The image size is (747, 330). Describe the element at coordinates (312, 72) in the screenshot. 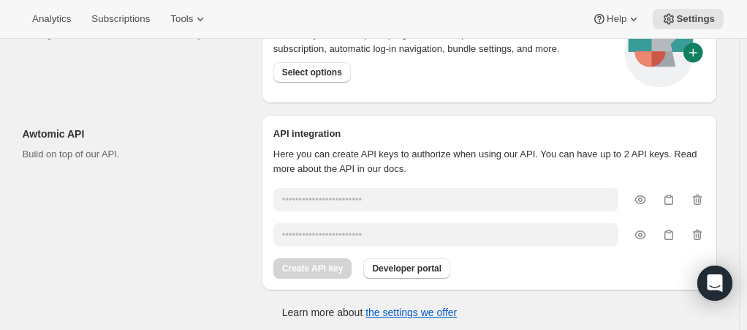

I see `span: Select options` at that location.